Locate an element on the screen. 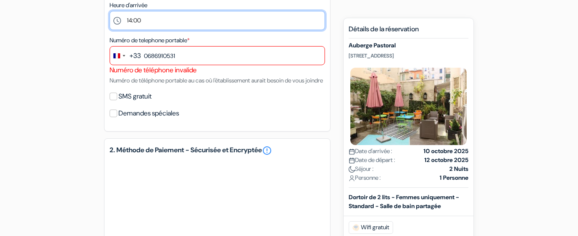 Image resolution: width=578 pixels, height=236 pixels. label: Demandes spéciales is located at coordinates (149, 113).